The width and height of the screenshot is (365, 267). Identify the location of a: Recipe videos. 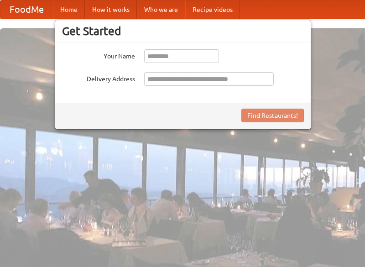
(213, 10).